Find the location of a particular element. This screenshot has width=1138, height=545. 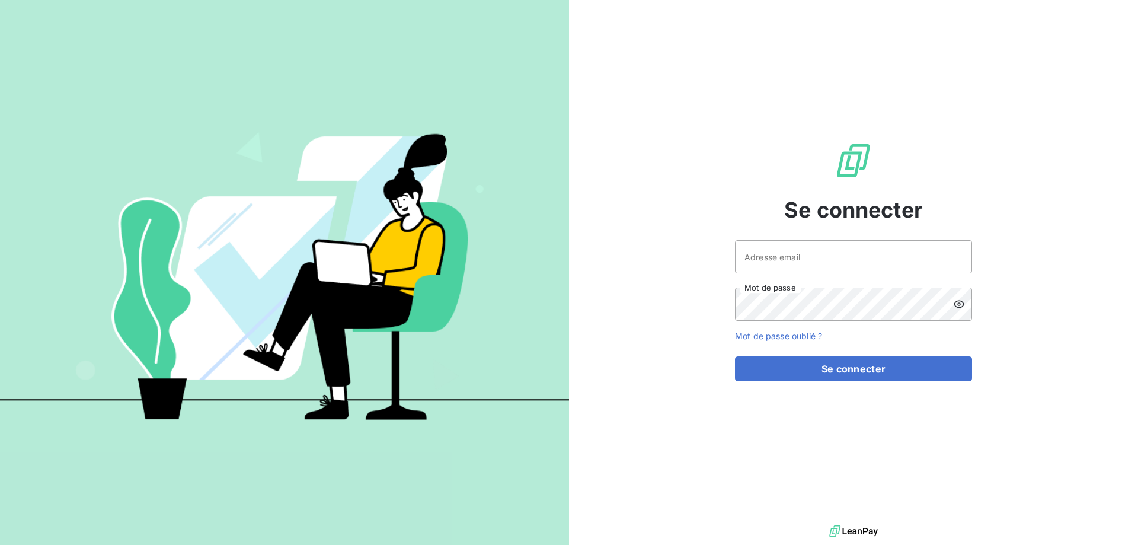

img: logo is located at coordinates (853, 531).